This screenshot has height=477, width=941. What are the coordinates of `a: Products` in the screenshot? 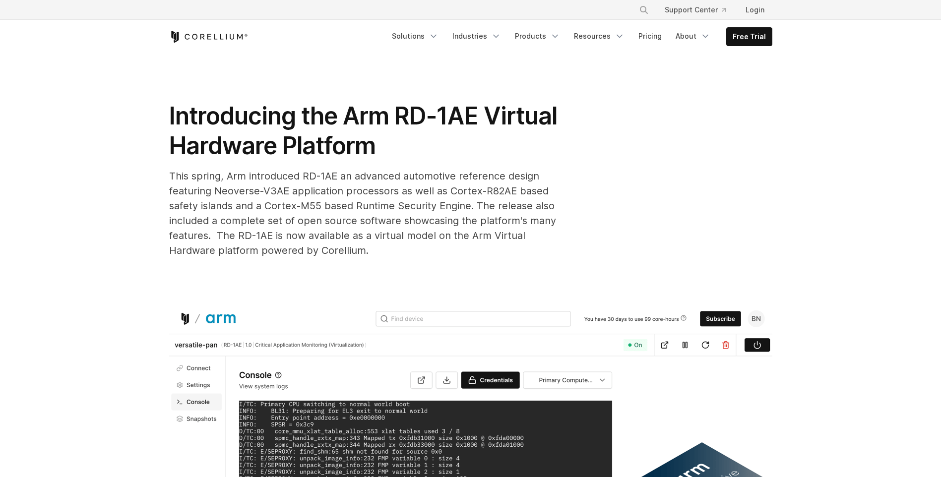 It's located at (537, 36).